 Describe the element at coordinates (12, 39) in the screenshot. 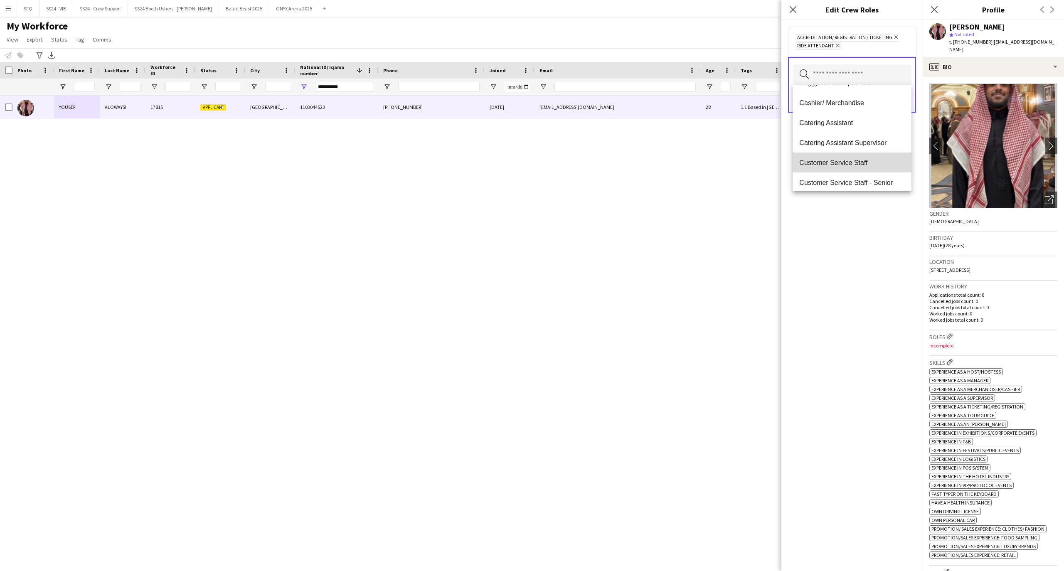

I see `a: View` at that location.